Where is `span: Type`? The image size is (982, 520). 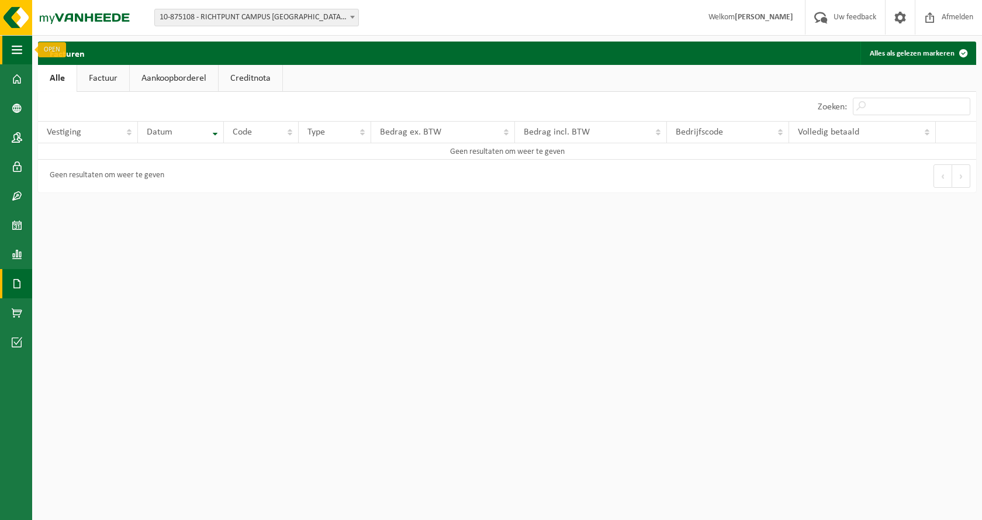
span: Type is located at coordinates (316, 132).